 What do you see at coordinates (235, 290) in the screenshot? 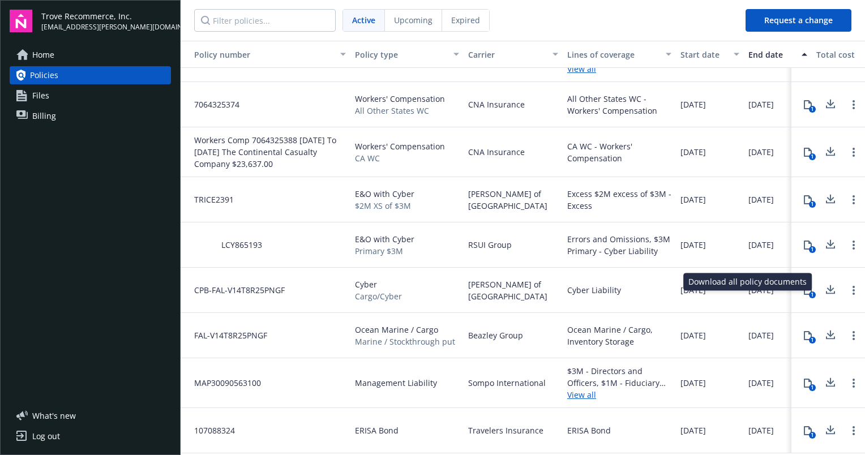
I see `span: CPB-FAL-V14T8R25PNGF` at bounding box center [235, 290].